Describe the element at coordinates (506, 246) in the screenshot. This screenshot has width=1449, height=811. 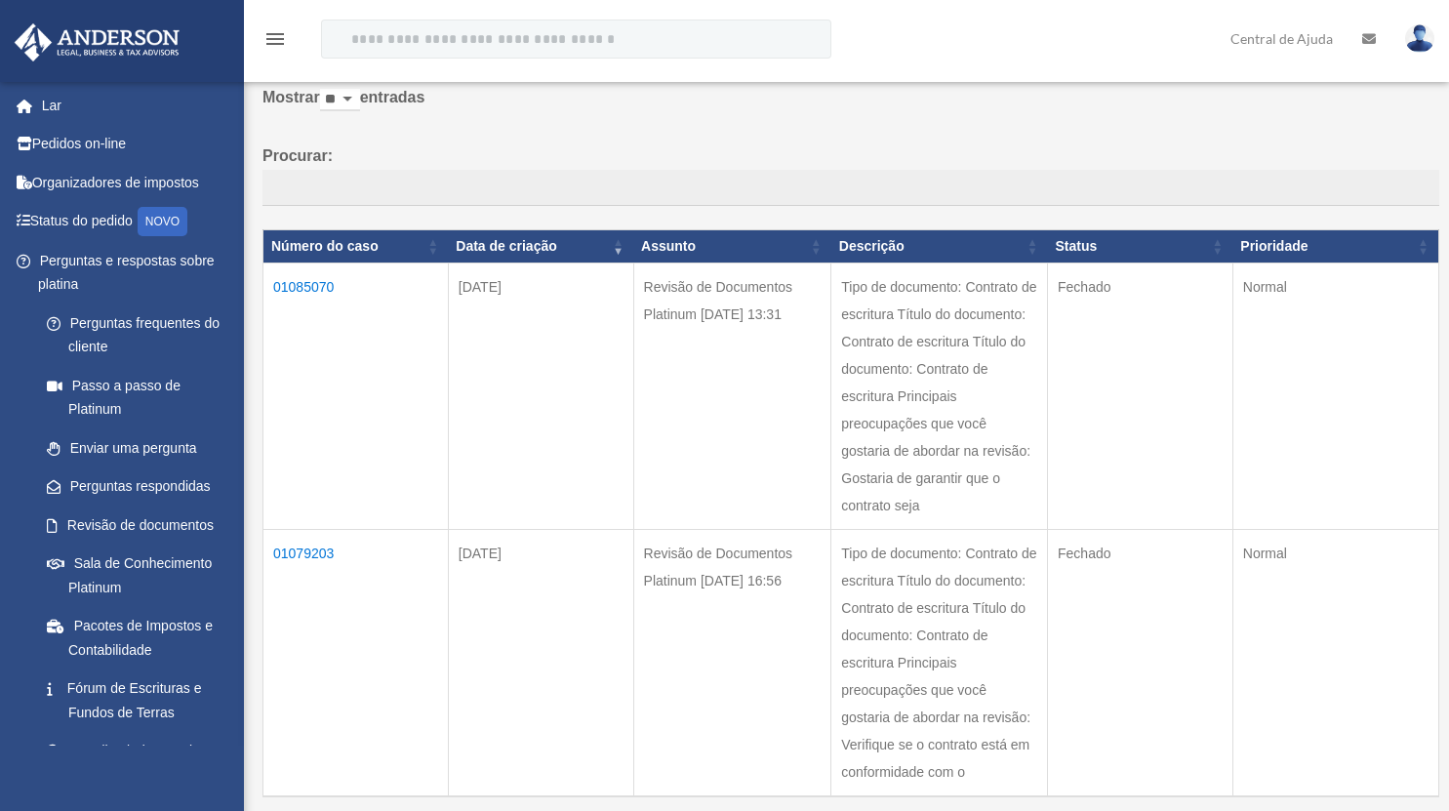
I see `font: Data de criação` at that location.